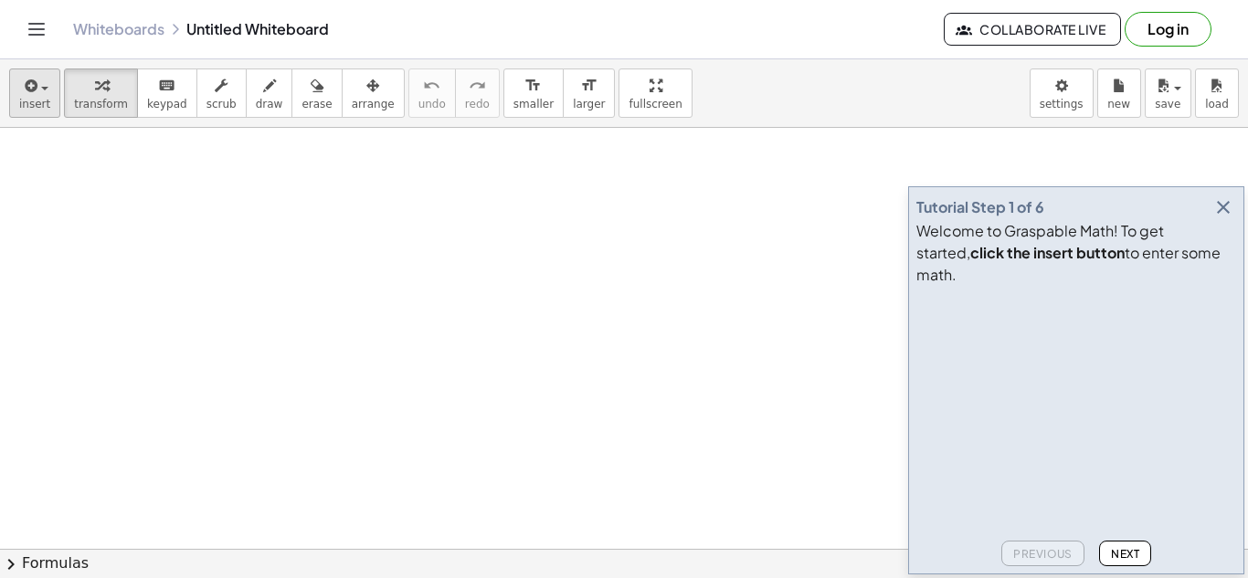 This screenshot has height=578, width=1248. What do you see at coordinates (655, 104) in the screenshot?
I see `span: fullscreen` at bounding box center [655, 104].